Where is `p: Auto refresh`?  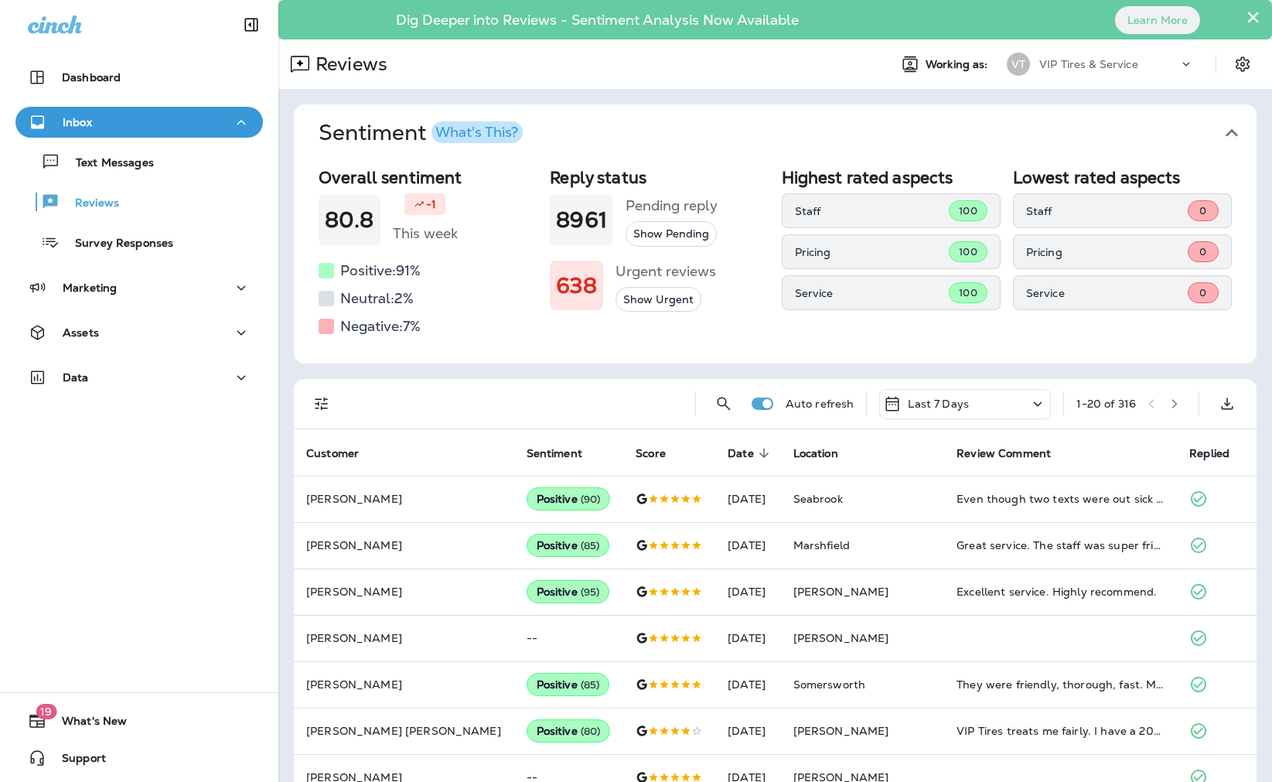 p: Auto refresh is located at coordinates (820, 404).